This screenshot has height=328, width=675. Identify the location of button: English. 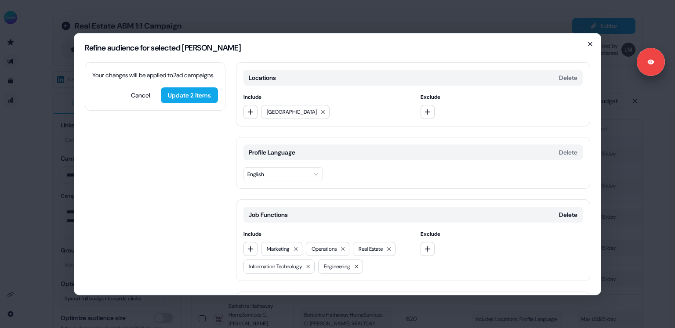
(283, 175).